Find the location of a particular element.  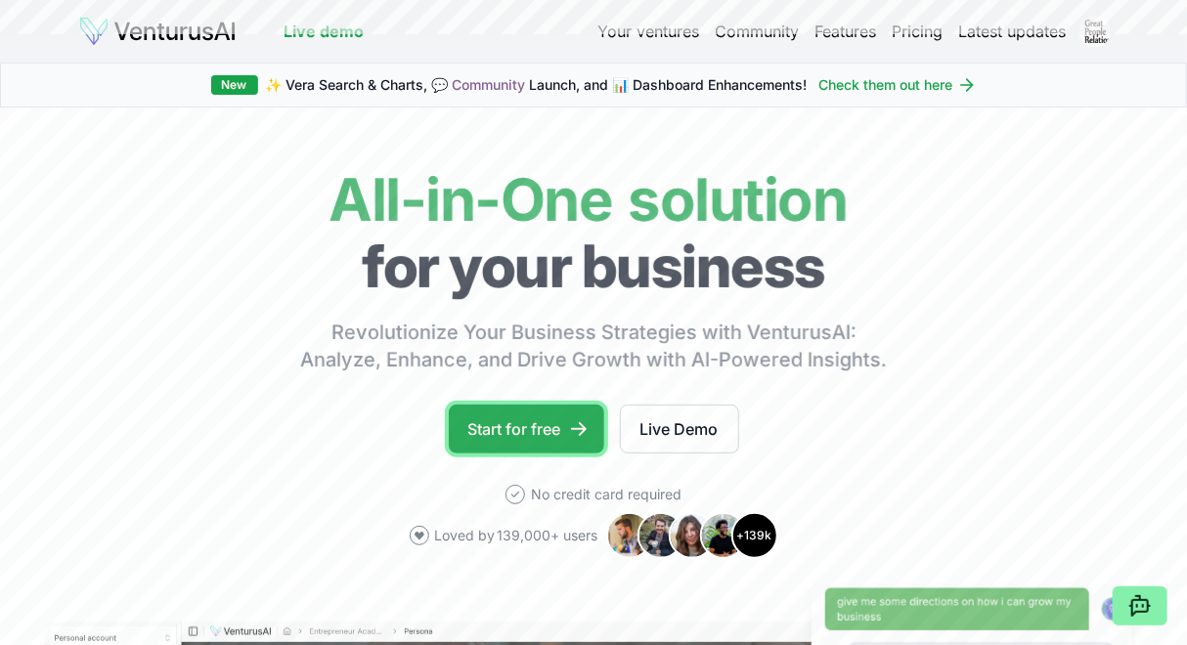

img: Avatar 4 is located at coordinates (723, 536).